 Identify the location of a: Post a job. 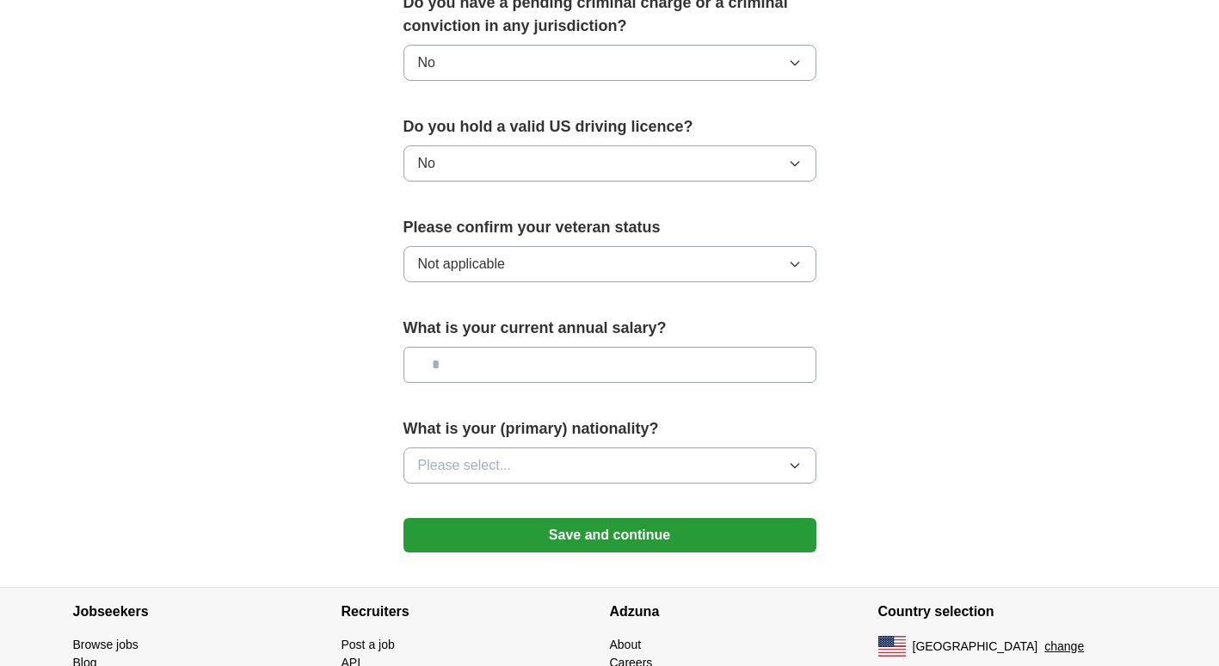
(368, 644).